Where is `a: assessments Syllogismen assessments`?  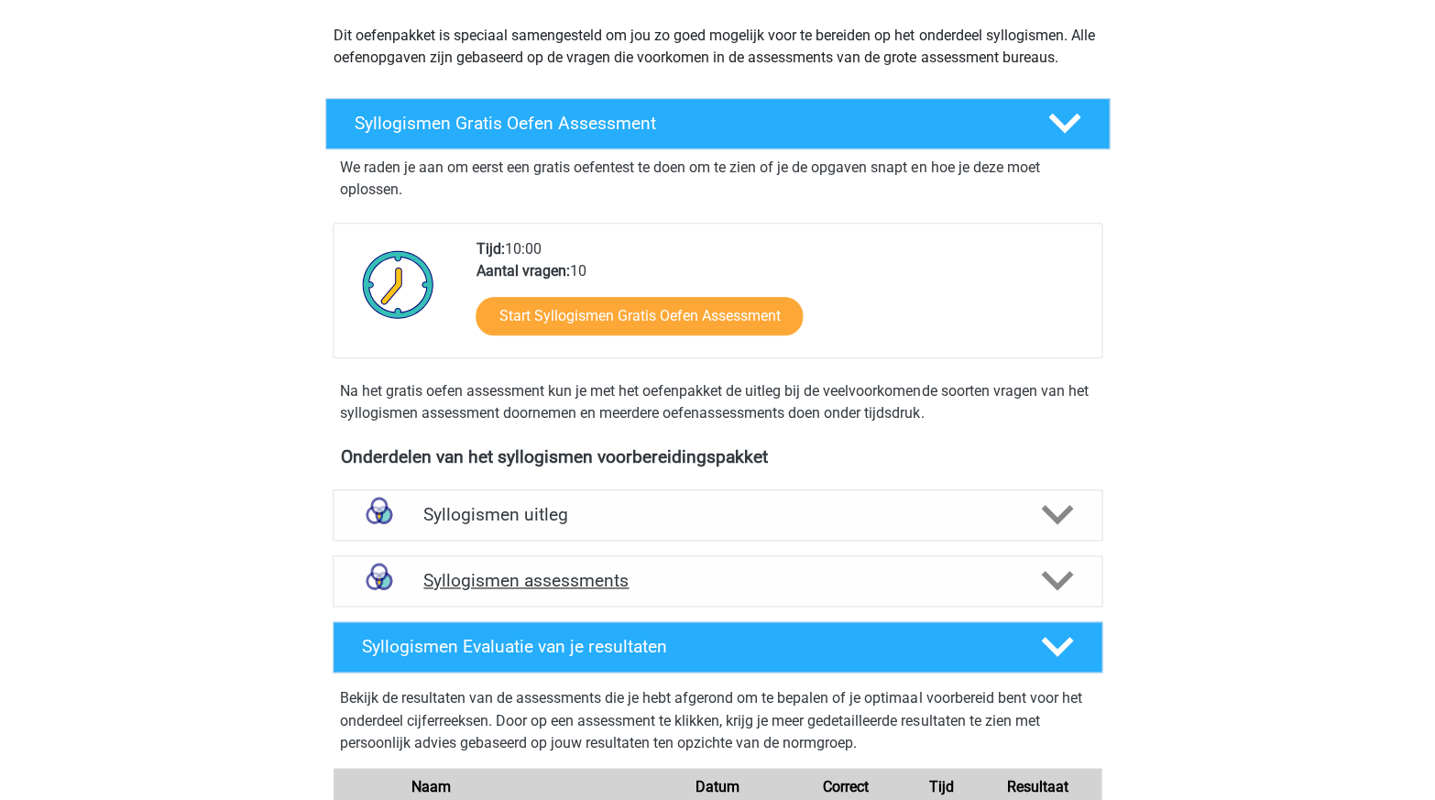 a: assessments Syllogismen assessments is located at coordinates (718, 581).